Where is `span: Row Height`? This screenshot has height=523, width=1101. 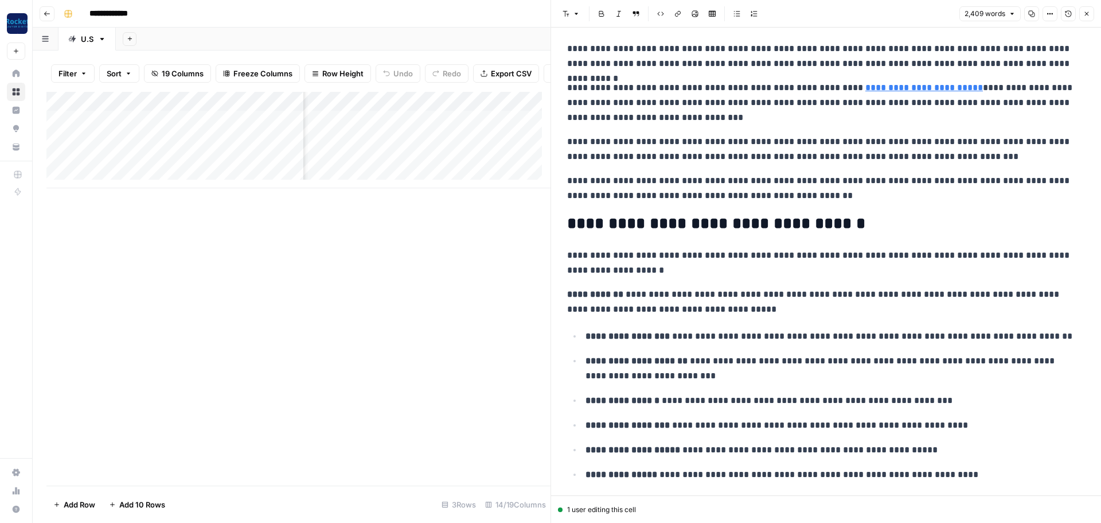 span: Row Height is located at coordinates (343, 73).